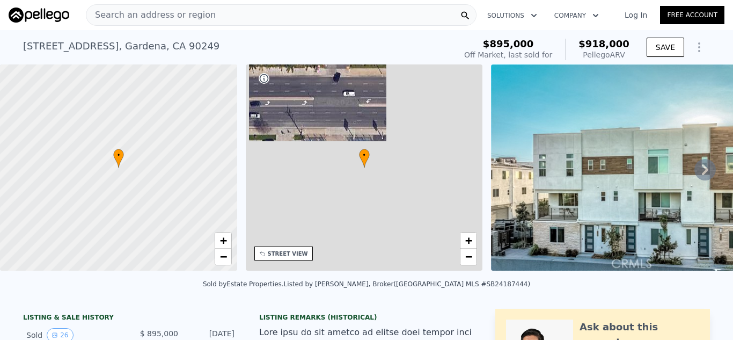  Describe the element at coordinates (159, 333) in the screenshot. I see `span: $ 895,000` at that location.